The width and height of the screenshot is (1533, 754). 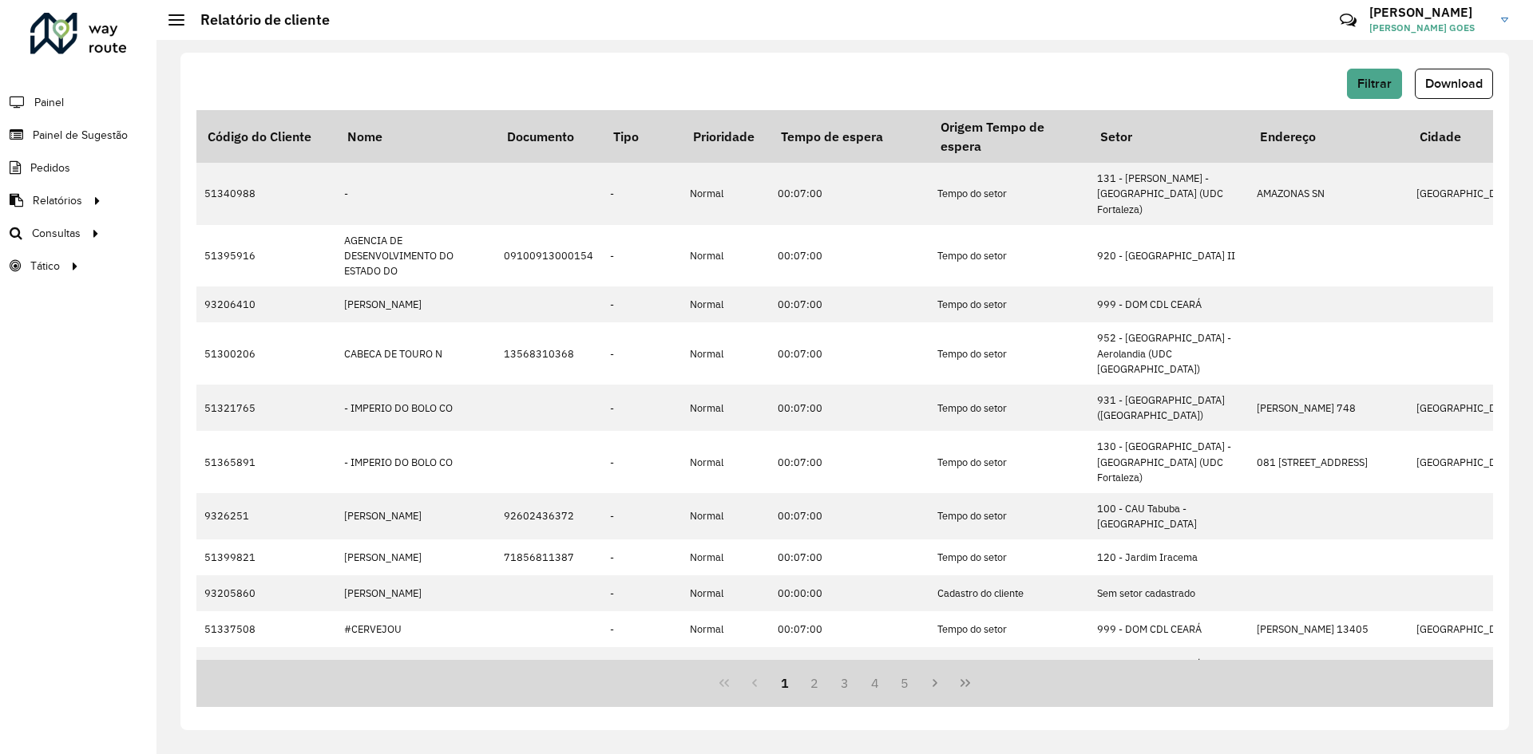 I want to click on span: Tático, so click(x=45, y=266).